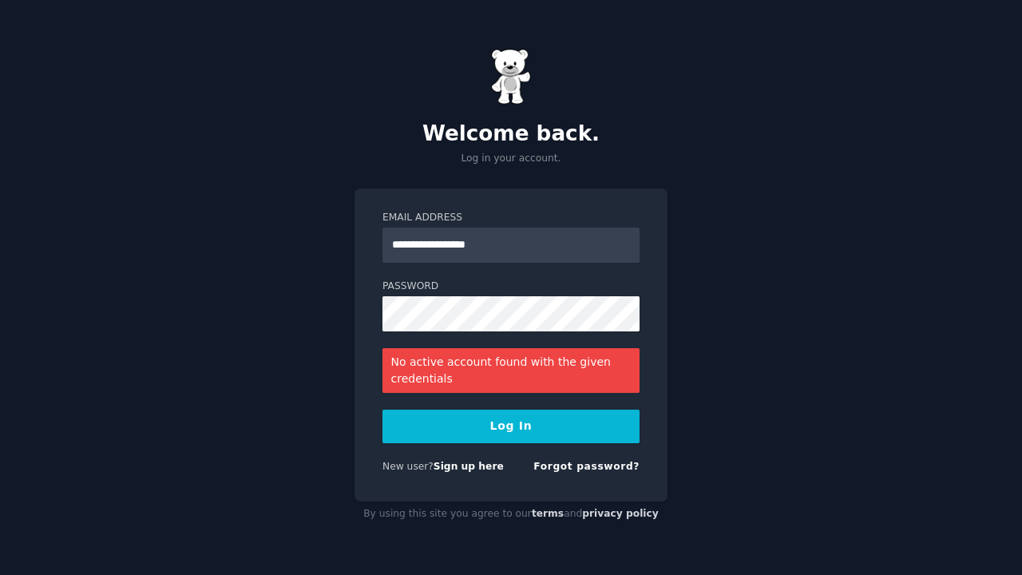  Describe the element at coordinates (511, 514) in the screenshot. I see `div: By using this site you agree to our and` at that location.